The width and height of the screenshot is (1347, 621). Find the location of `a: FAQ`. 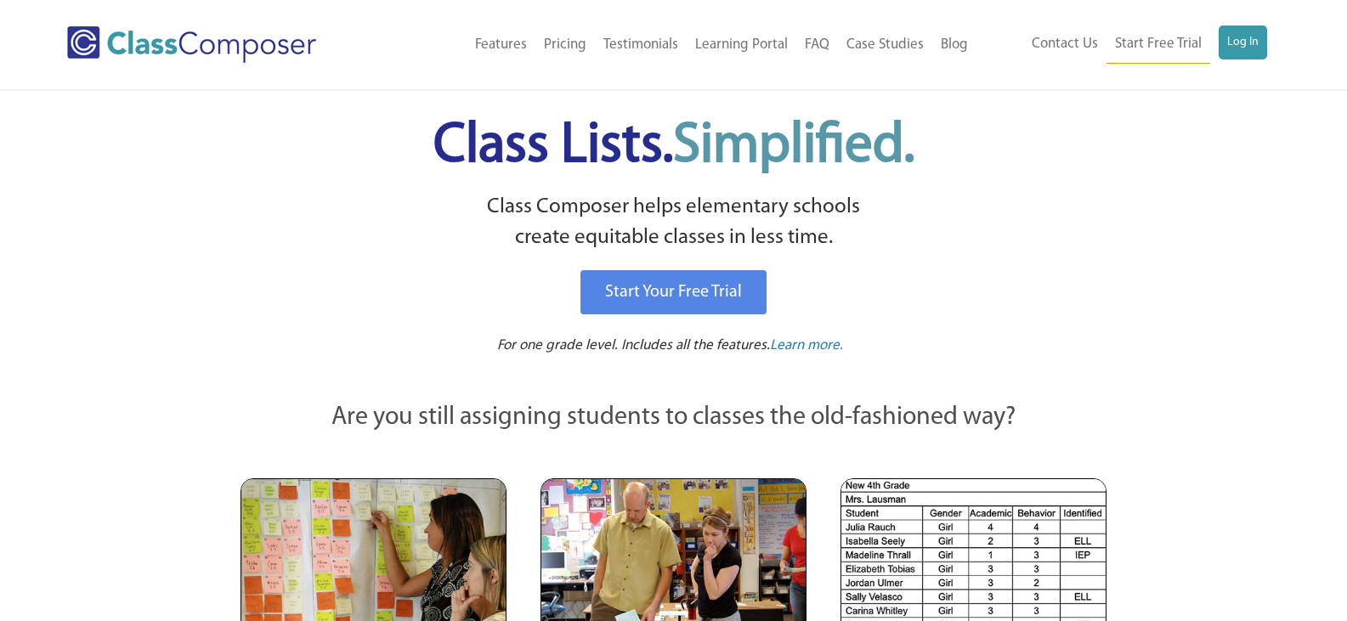

a: FAQ is located at coordinates (817, 45).